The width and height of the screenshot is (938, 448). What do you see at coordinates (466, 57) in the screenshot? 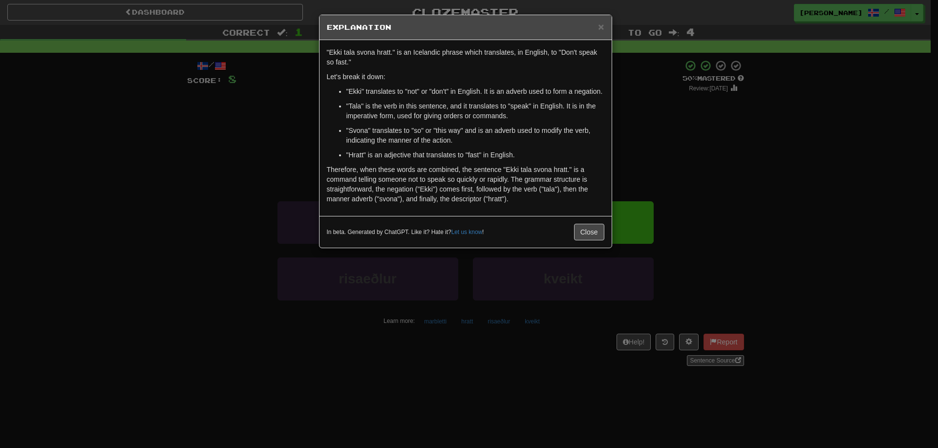
I see `p: "Ekki tala svona hratt." is an Icelandic phrase which translates, in English, to "Don't speak so ...` at bounding box center [466, 57].